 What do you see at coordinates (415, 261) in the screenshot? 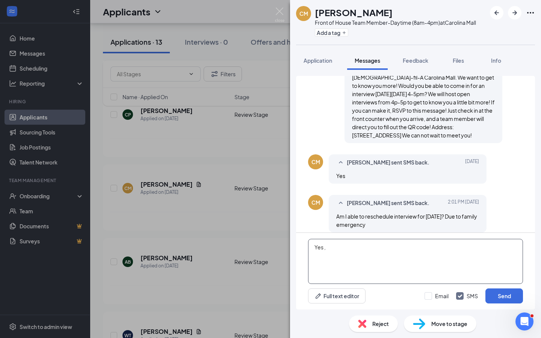
I see `textarea: Yes ,` at bounding box center [415, 261].